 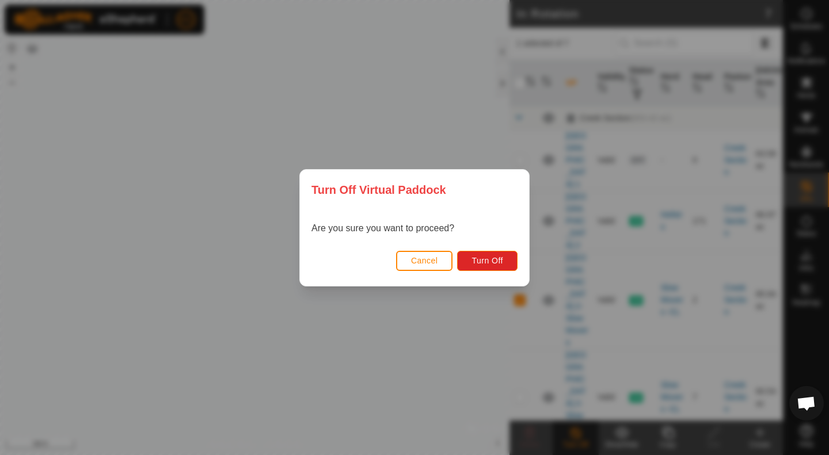 I want to click on p: Are you sure you want to proceed?, so click(x=383, y=228).